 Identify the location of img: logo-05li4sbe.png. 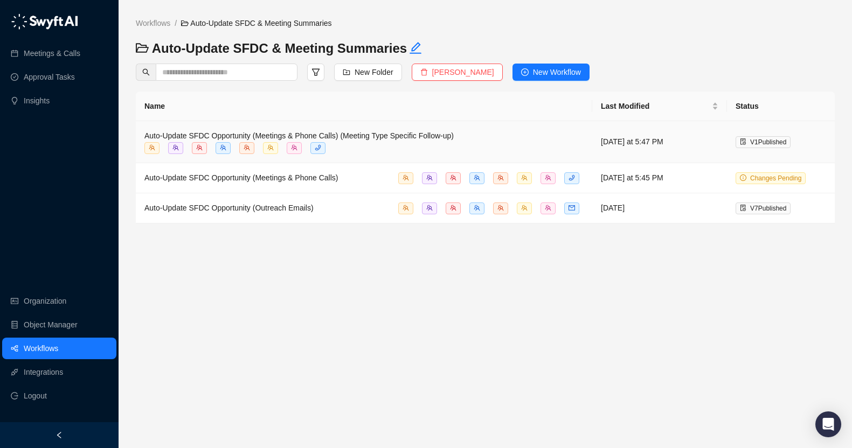
(44, 22).